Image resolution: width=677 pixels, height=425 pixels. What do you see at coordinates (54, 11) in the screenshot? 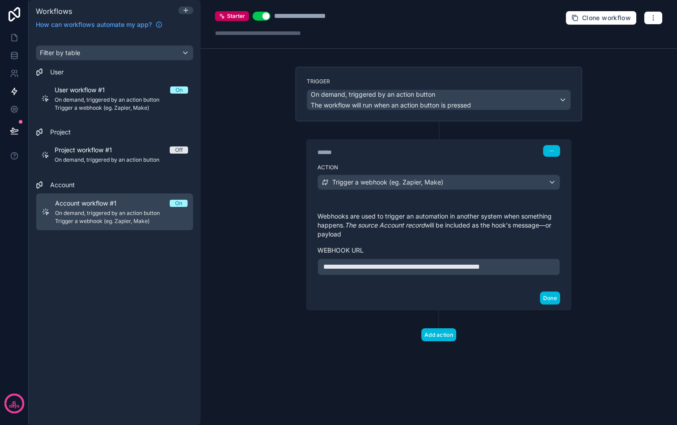
I see `span: Workflows` at bounding box center [54, 11].